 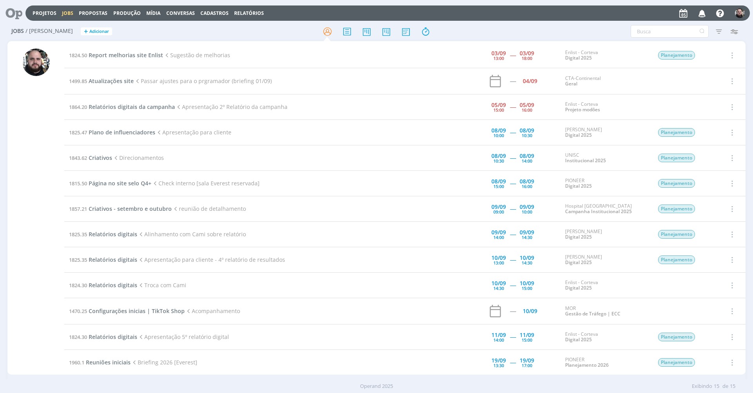 I want to click on a: Geral, so click(x=571, y=83).